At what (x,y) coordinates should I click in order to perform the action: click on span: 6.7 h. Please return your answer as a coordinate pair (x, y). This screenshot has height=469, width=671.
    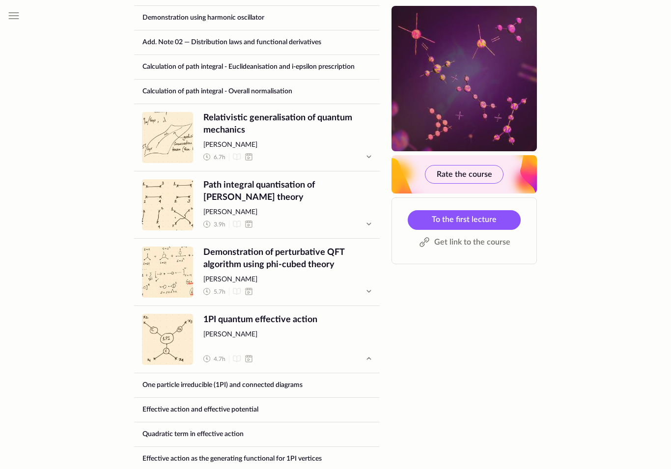
    Looking at the image, I should click on (220, 157).